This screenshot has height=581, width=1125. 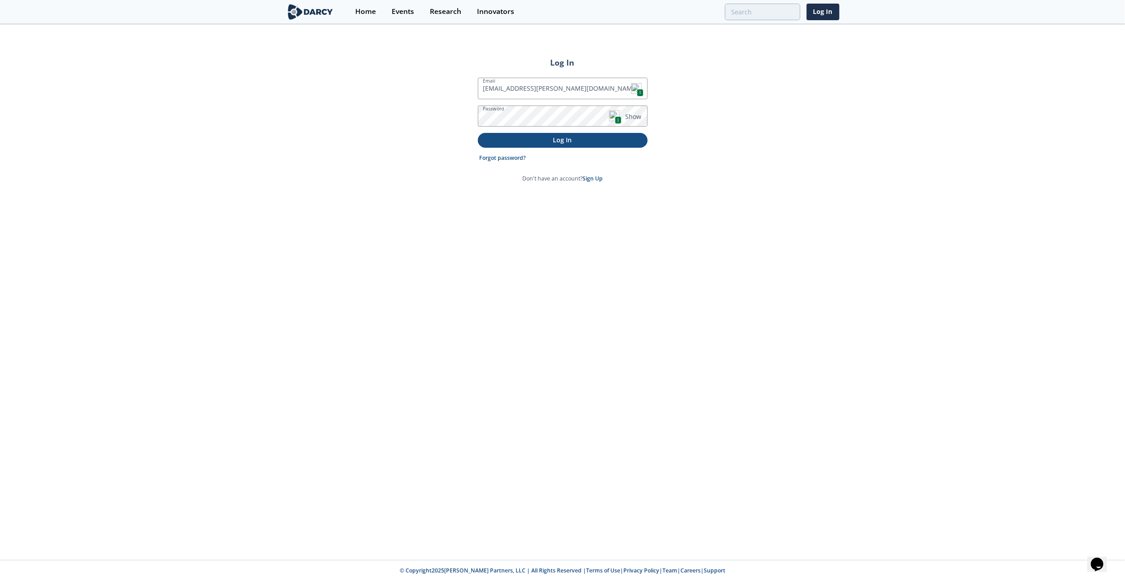 What do you see at coordinates (445, 12) in the screenshot?
I see `div: Research` at bounding box center [445, 12].